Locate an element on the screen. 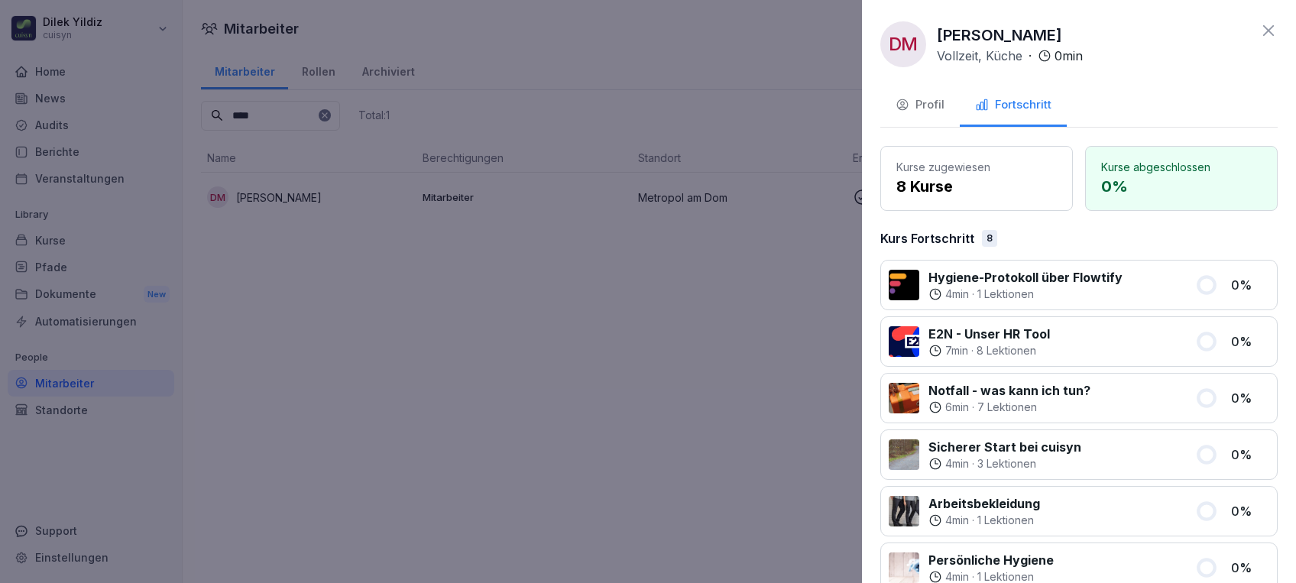 The image size is (1296, 583). p: 0 min is located at coordinates (1068, 56).